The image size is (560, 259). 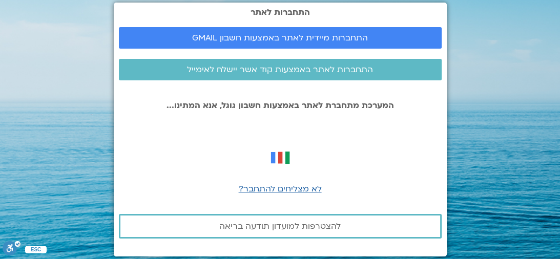 What do you see at coordinates (280, 226) in the screenshot?
I see `span: להצטרפות למועדון תודעה בריאה` at bounding box center [280, 226].